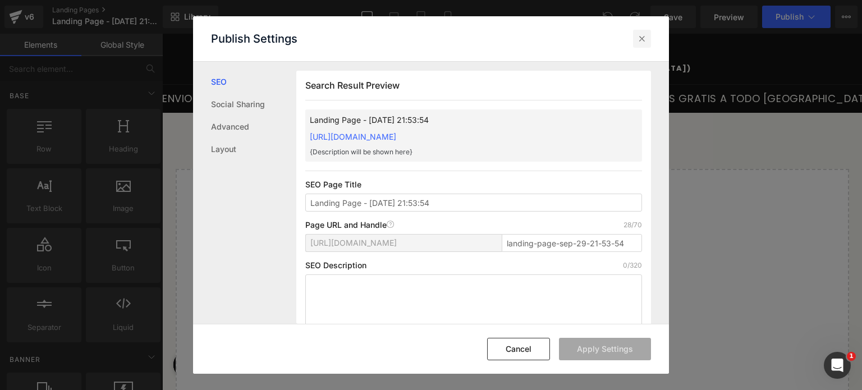 The width and height of the screenshot is (862, 390). What do you see at coordinates (474, 185) in the screenshot?
I see `p: SEO Page Title` at bounding box center [474, 185].